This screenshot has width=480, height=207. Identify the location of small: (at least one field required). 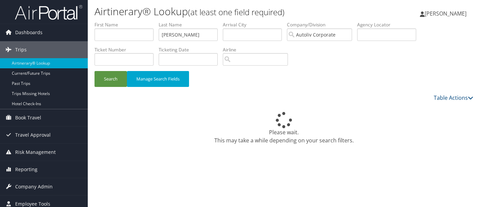
(237, 12).